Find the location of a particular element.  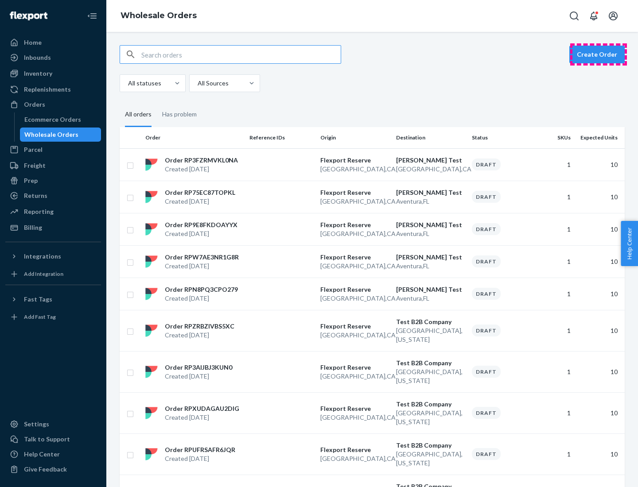

a: Inbounds is located at coordinates (53, 58).